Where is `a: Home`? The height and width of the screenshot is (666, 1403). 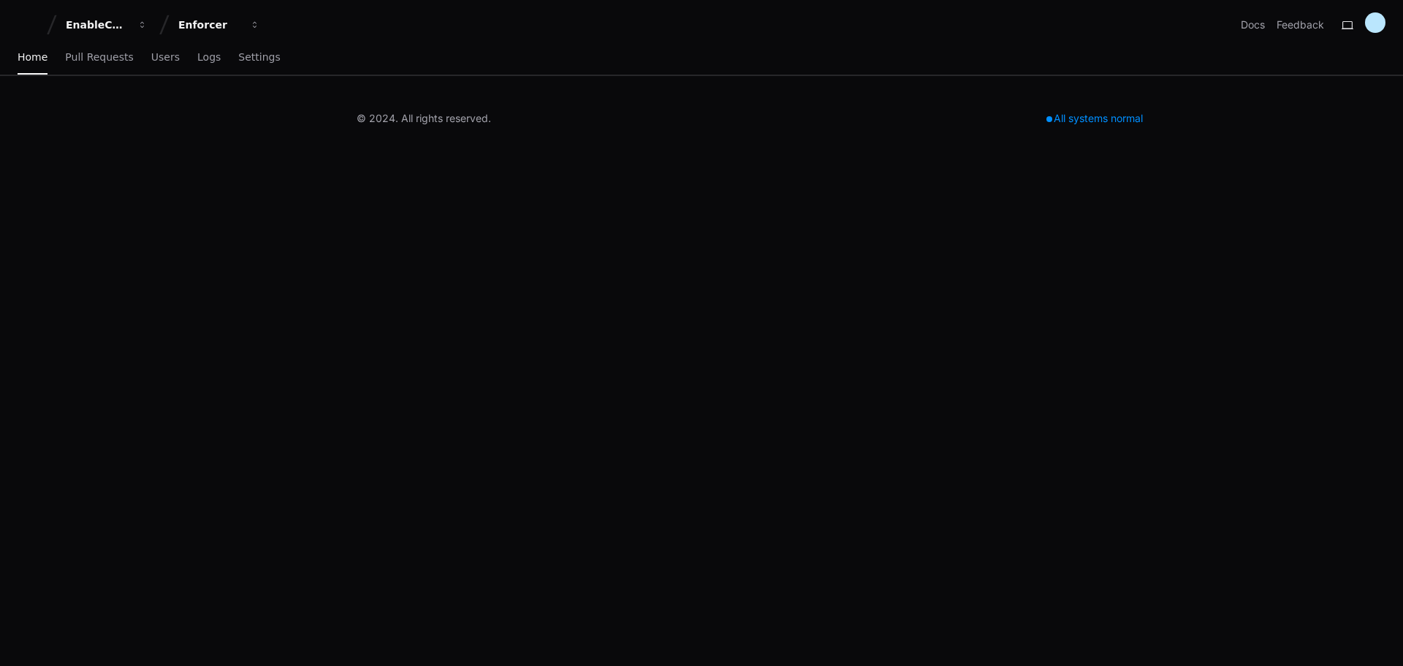 a: Home is located at coordinates (32, 58).